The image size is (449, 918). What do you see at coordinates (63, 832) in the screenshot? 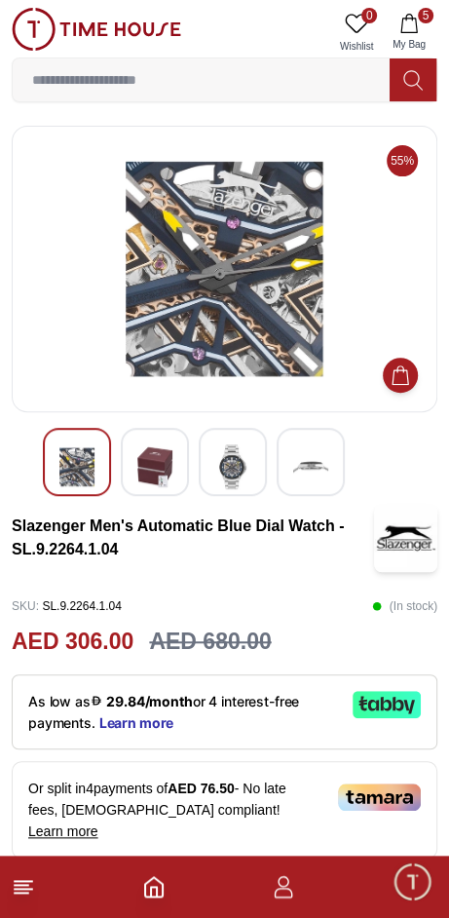
I see `span: Learn more` at bounding box center [63, 832].